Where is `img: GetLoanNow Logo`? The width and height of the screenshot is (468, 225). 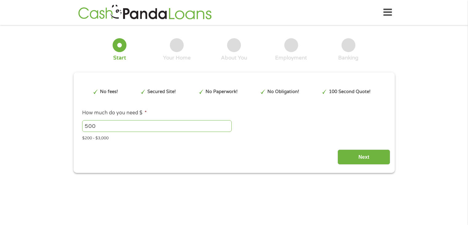 img: GetLoanNow Logo is located at coordinates (145, 12).